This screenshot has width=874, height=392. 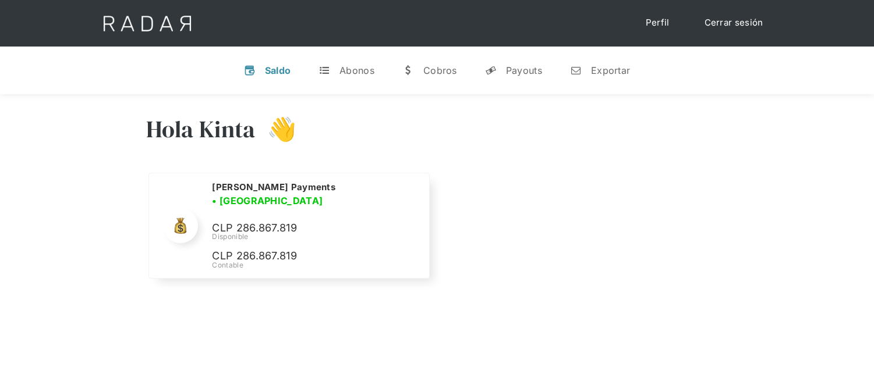 I want to click on div: Cobros, so click(x=440, y=70).